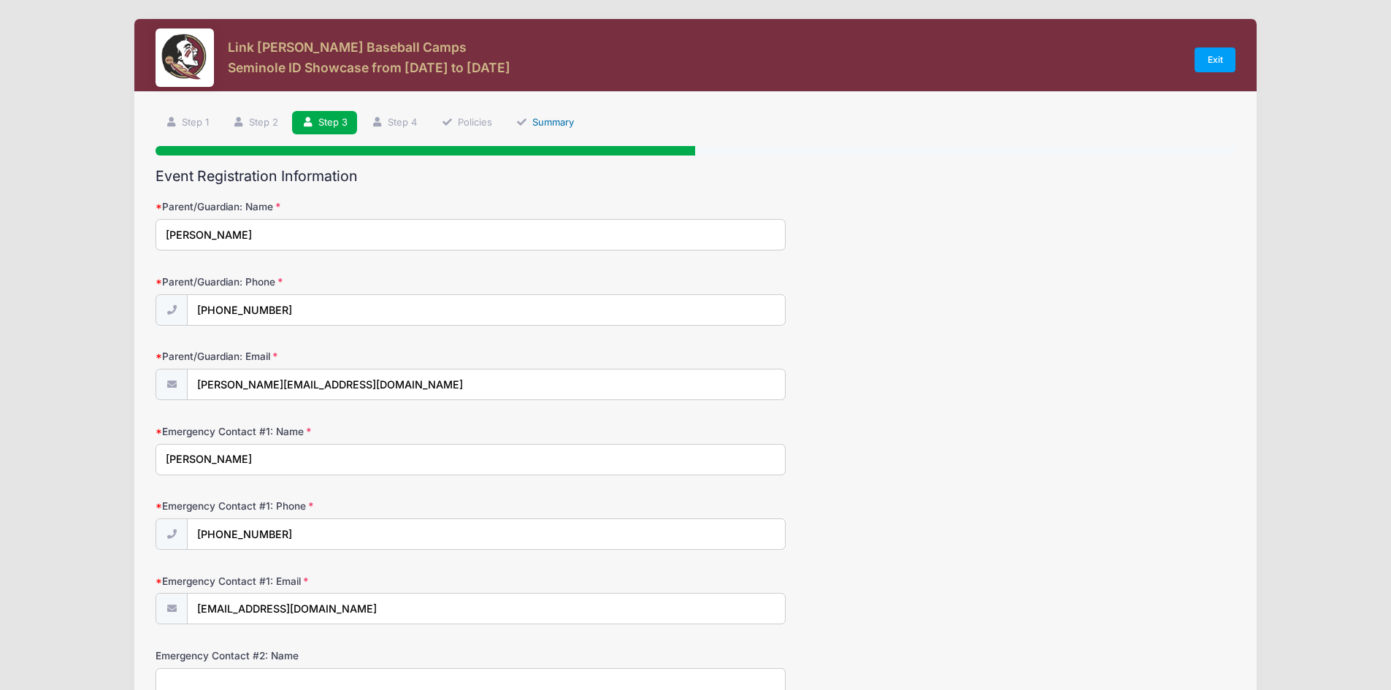  Describe the element at coordinates (335, 506) in the screenshot. I see `label: Emergency Contact #1: Phone` at that location.